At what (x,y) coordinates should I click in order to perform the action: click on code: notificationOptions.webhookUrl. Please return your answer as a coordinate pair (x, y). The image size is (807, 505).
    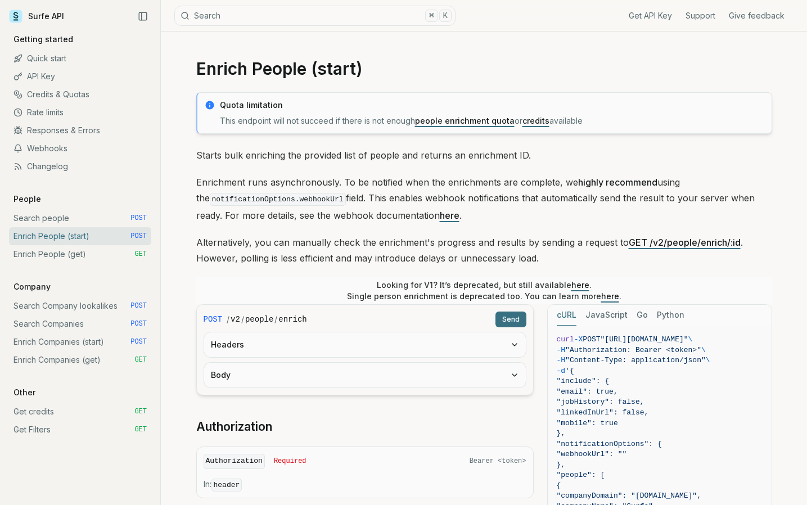
    Looking at the image, I should click on (278, 199).